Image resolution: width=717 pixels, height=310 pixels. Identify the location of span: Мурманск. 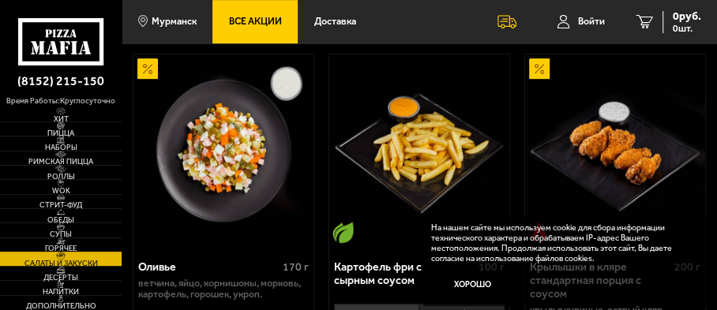
(174, 21).